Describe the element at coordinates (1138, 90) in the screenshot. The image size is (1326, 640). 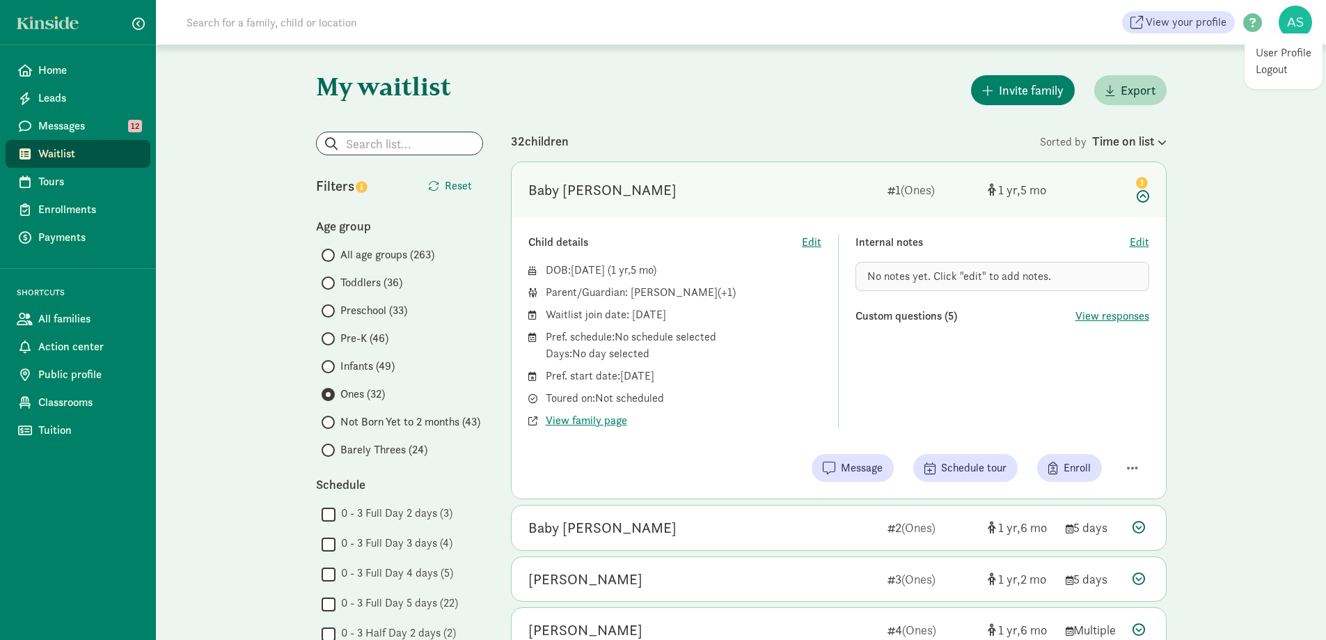
I see `span: Export` at that location.